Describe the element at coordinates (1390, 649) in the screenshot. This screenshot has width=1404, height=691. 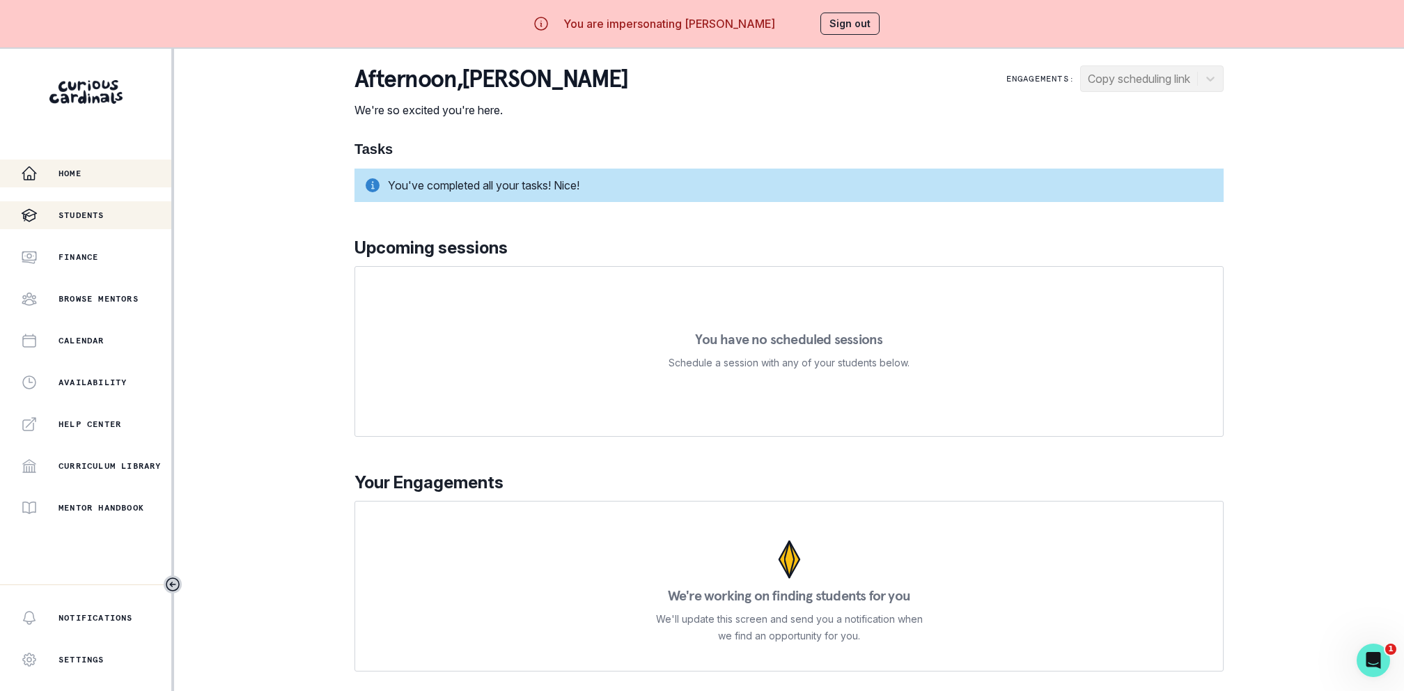
I see `span: 1` at that location.